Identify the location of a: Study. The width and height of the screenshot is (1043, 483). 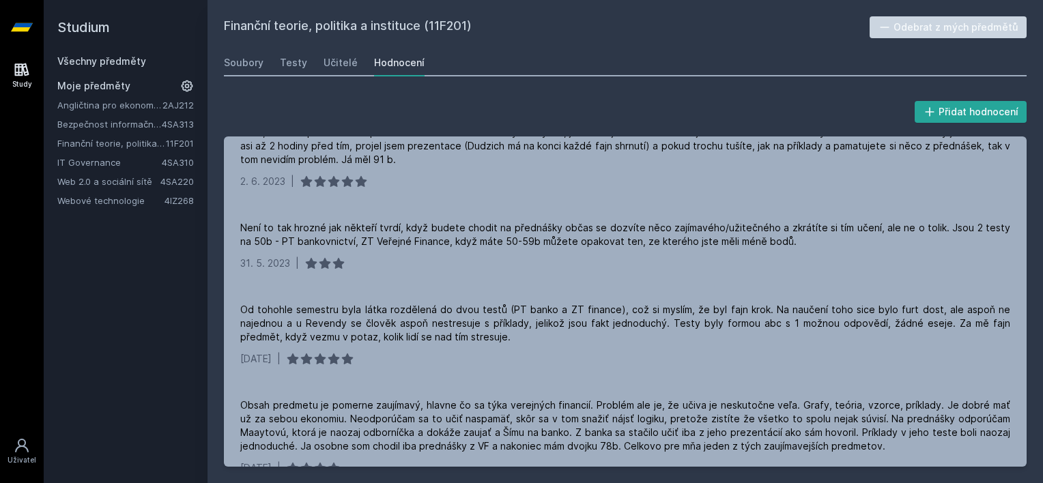
(22, 75).